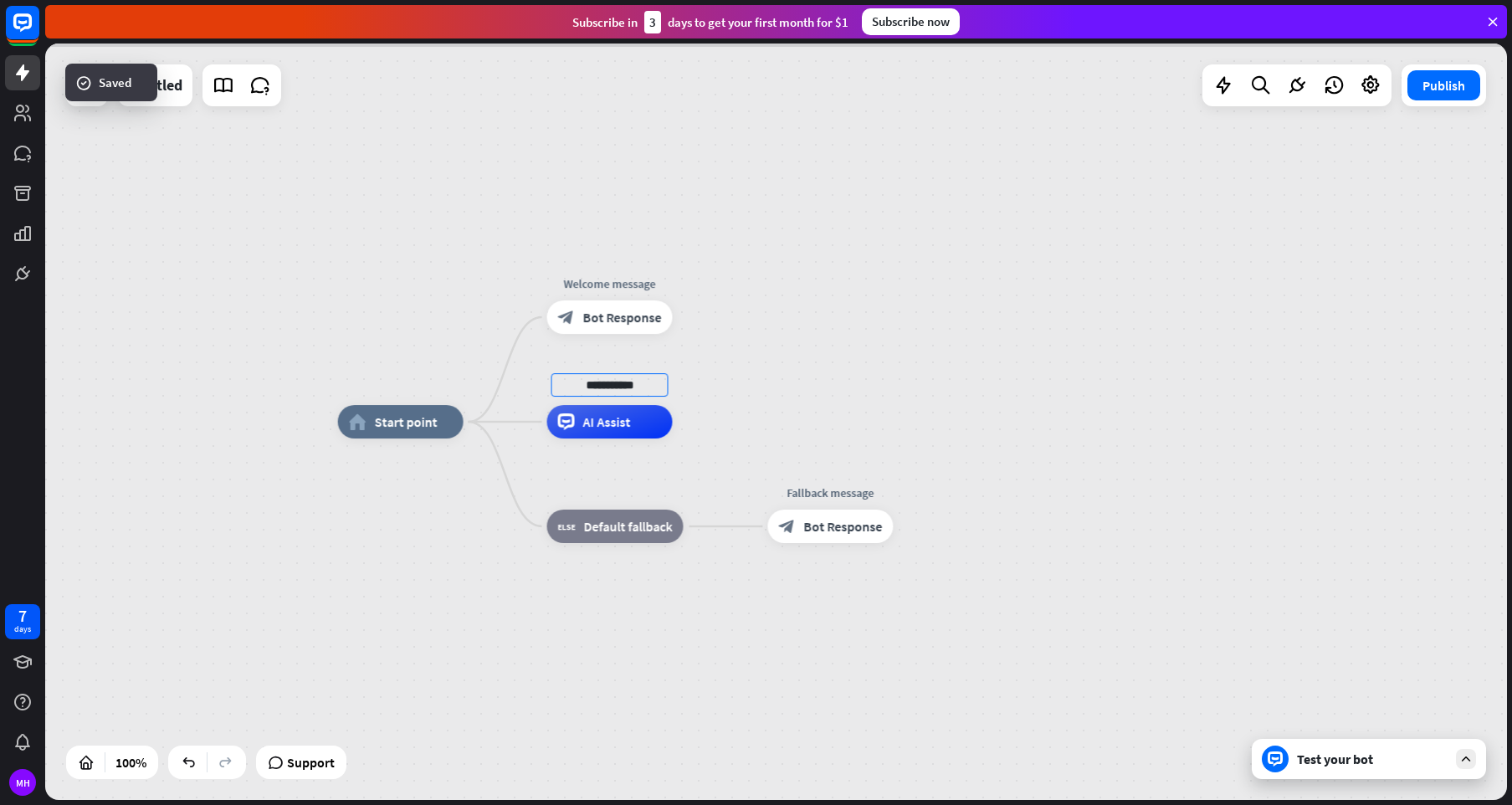 Image resolution: width=1512 pixels, height=805 pixels. Describe the element at coordinates (39, 32) in the screenshot. I see `button: Open LiveChat chat widget` at that location.